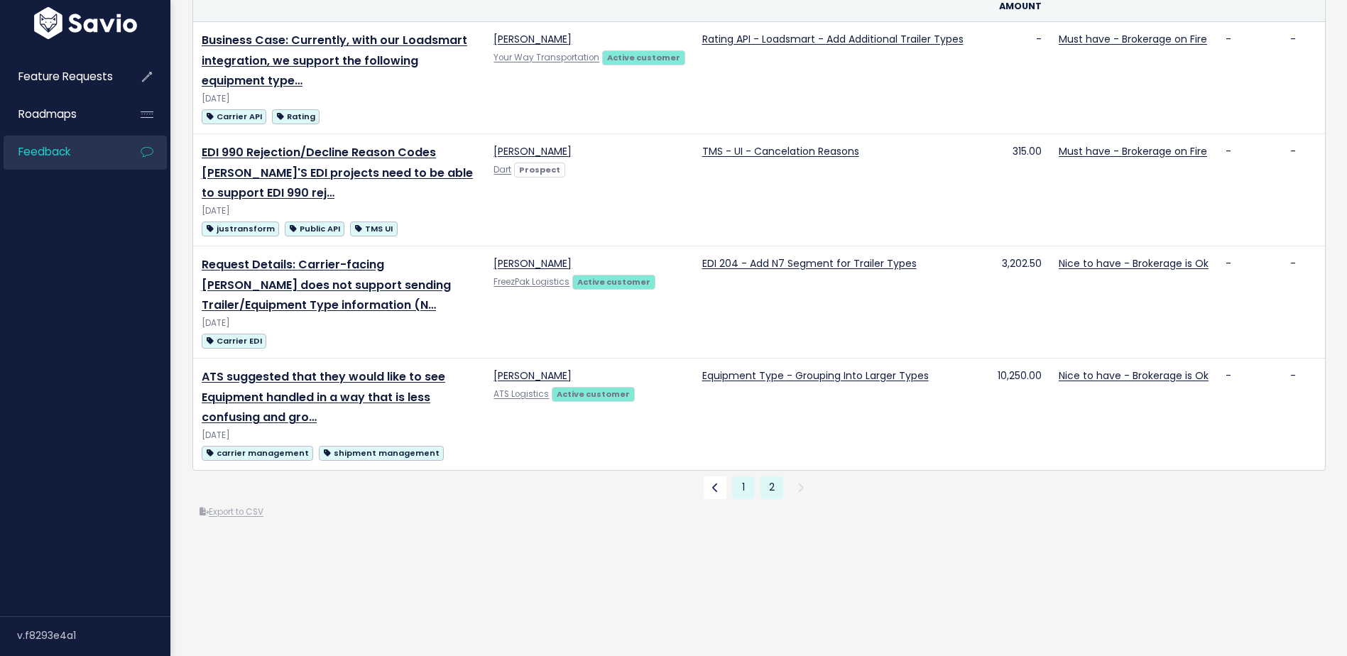 This screenshot has width=1347, height=656. I want to click on a: 1, so click(743, 488).